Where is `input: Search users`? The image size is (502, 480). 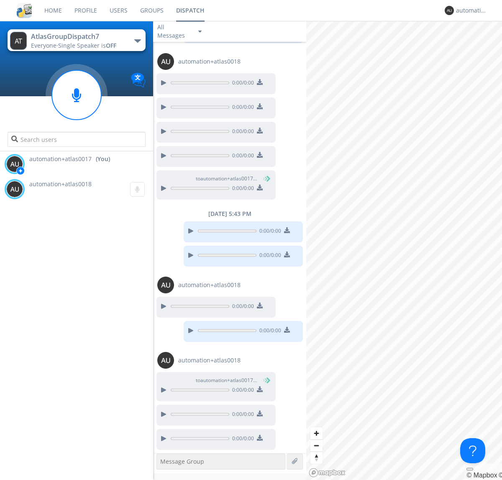
input: Search users is located at coordinates (76, 139).